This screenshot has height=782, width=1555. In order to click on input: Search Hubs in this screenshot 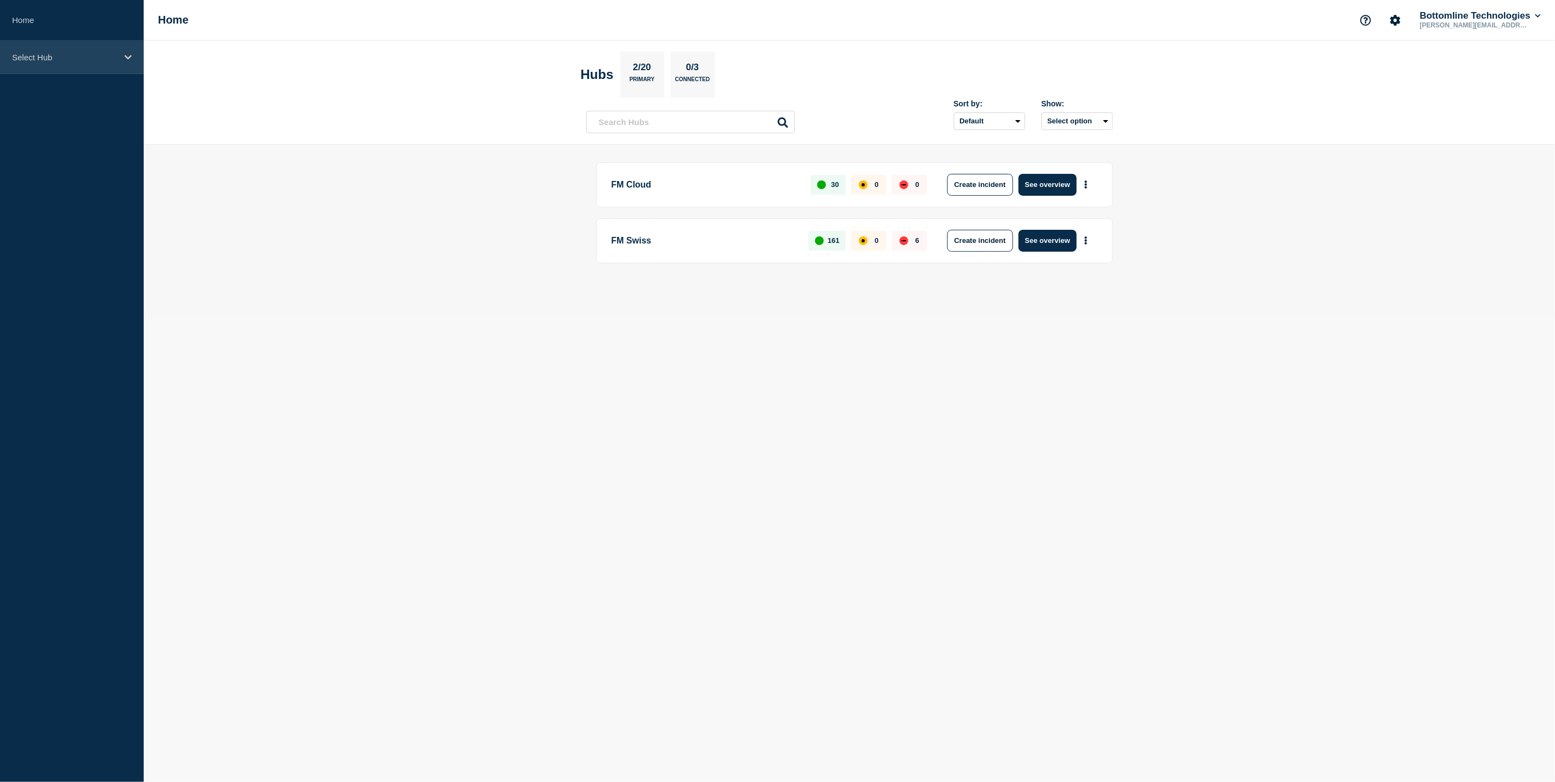, I will do `click(690, 122)`.